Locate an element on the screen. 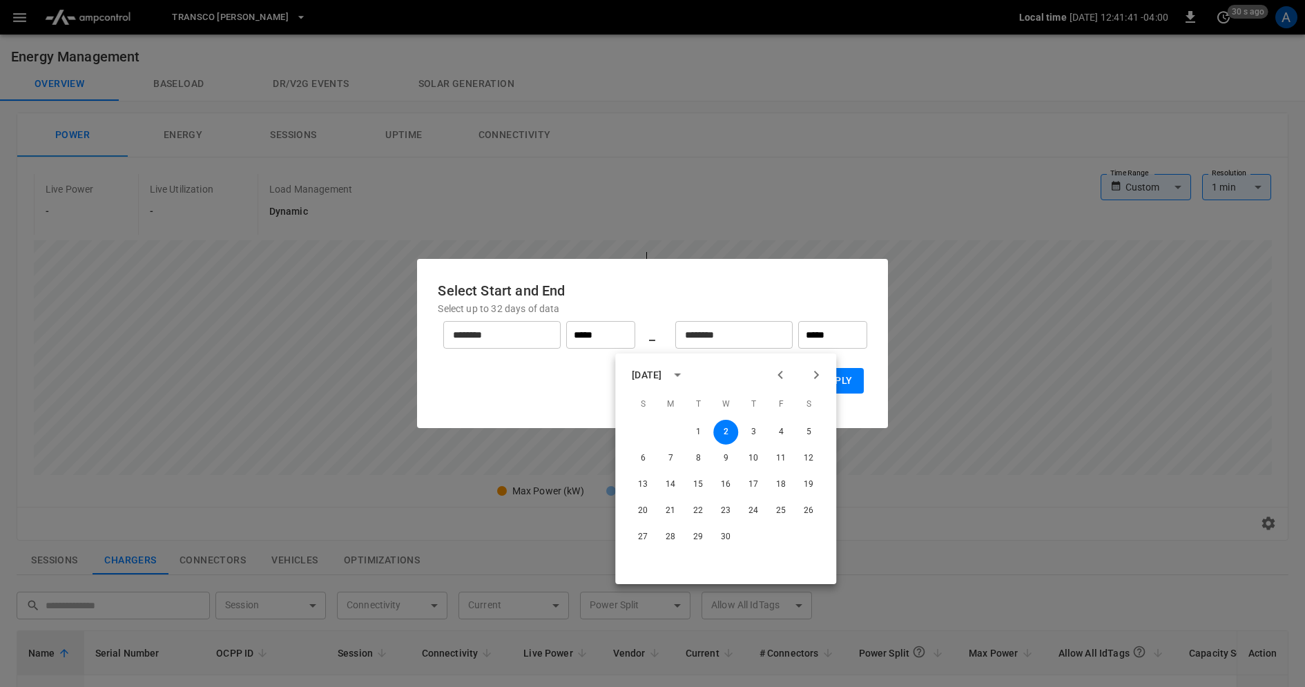  button: 1 is located at coordinates (698, 432).